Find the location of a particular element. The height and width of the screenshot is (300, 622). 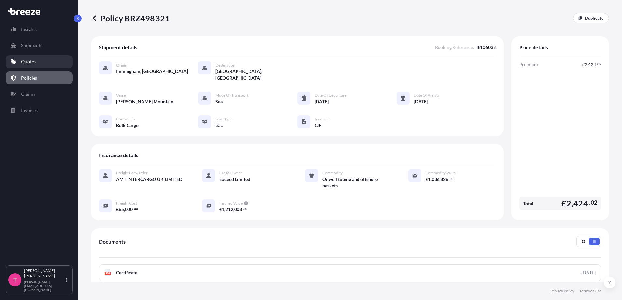

span: Certificate is located at coordinates (126, 273).